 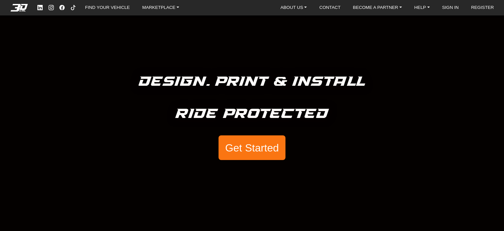 What do you see at coordinates (252, 148) in the screenshot?
I see `button: Get Started` at bounding box center [252, 148].